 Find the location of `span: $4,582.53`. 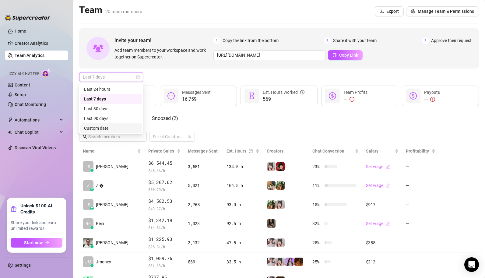

span: $4,582.53 is located at coordinates (165, 201).